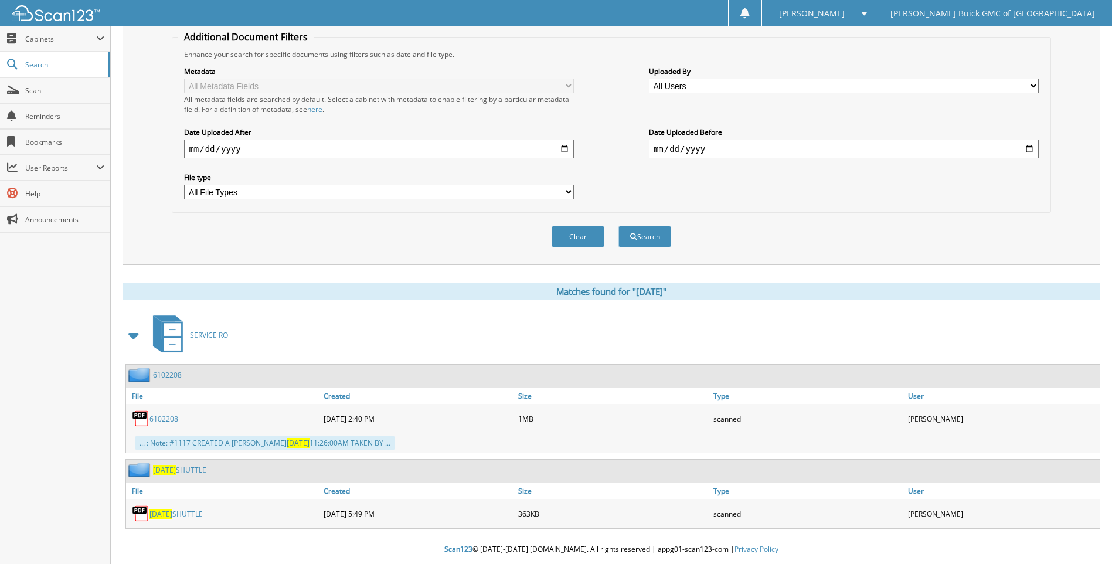 The image size is (1112, 564). What do you see at coordinates (379, 104) in the screenshot?
I see `div: All metadata fields are searched by default. Select a cabinet with metadata to enable filtering b...` at bounding box center [379, 104].